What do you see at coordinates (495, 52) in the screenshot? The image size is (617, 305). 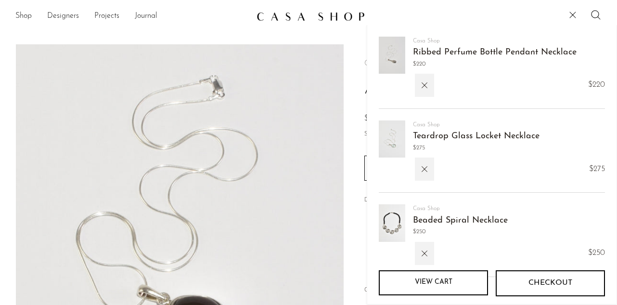 I see `a: Ribbed Perfume Bottle Pendant Necklace` at bounding box center [495, 52].